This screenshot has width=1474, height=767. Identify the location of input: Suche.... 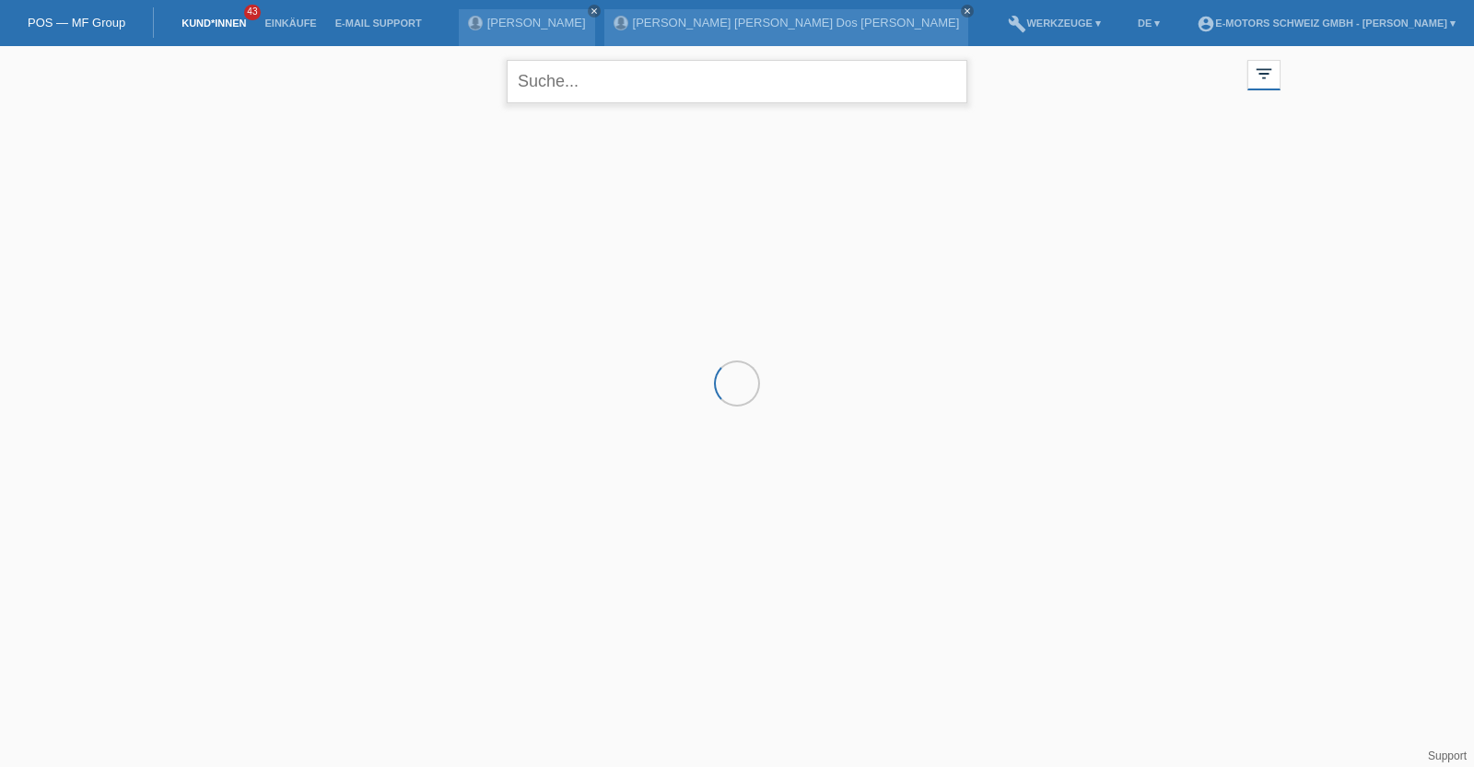
(737, 81).